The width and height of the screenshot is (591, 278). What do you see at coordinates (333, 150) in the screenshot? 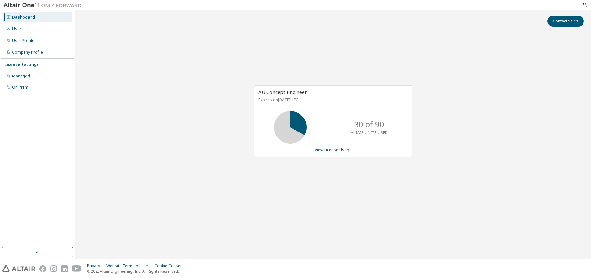
I see `a: View License Usage` at bounding box center [333, 150].